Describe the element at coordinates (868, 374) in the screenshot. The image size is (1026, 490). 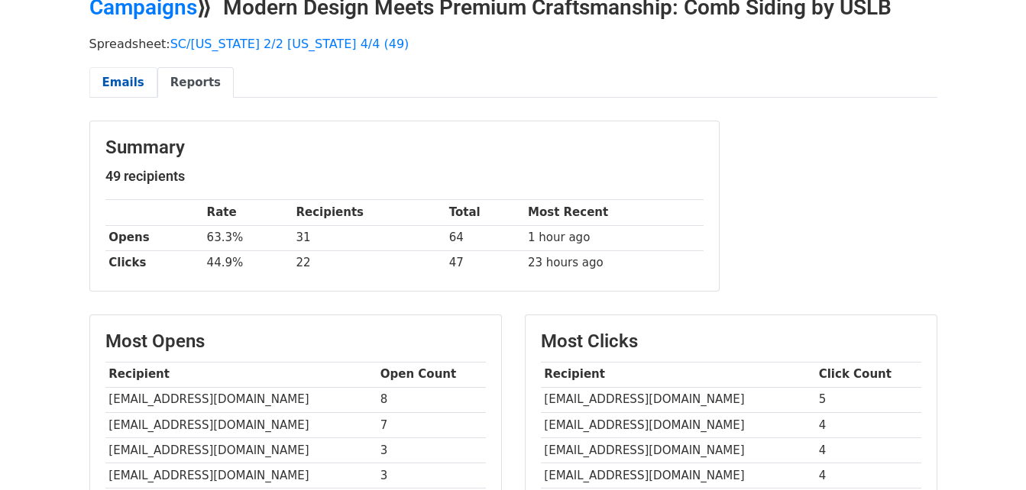
I see `th: Click Count` at that location.